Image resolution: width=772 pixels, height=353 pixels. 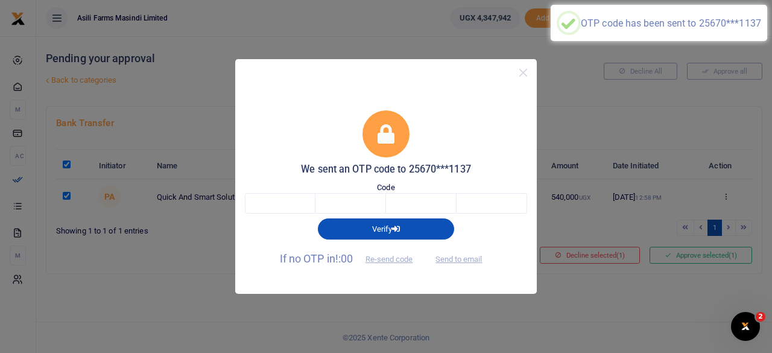 I want to click on button: Verify, so click(x=386, y=229).